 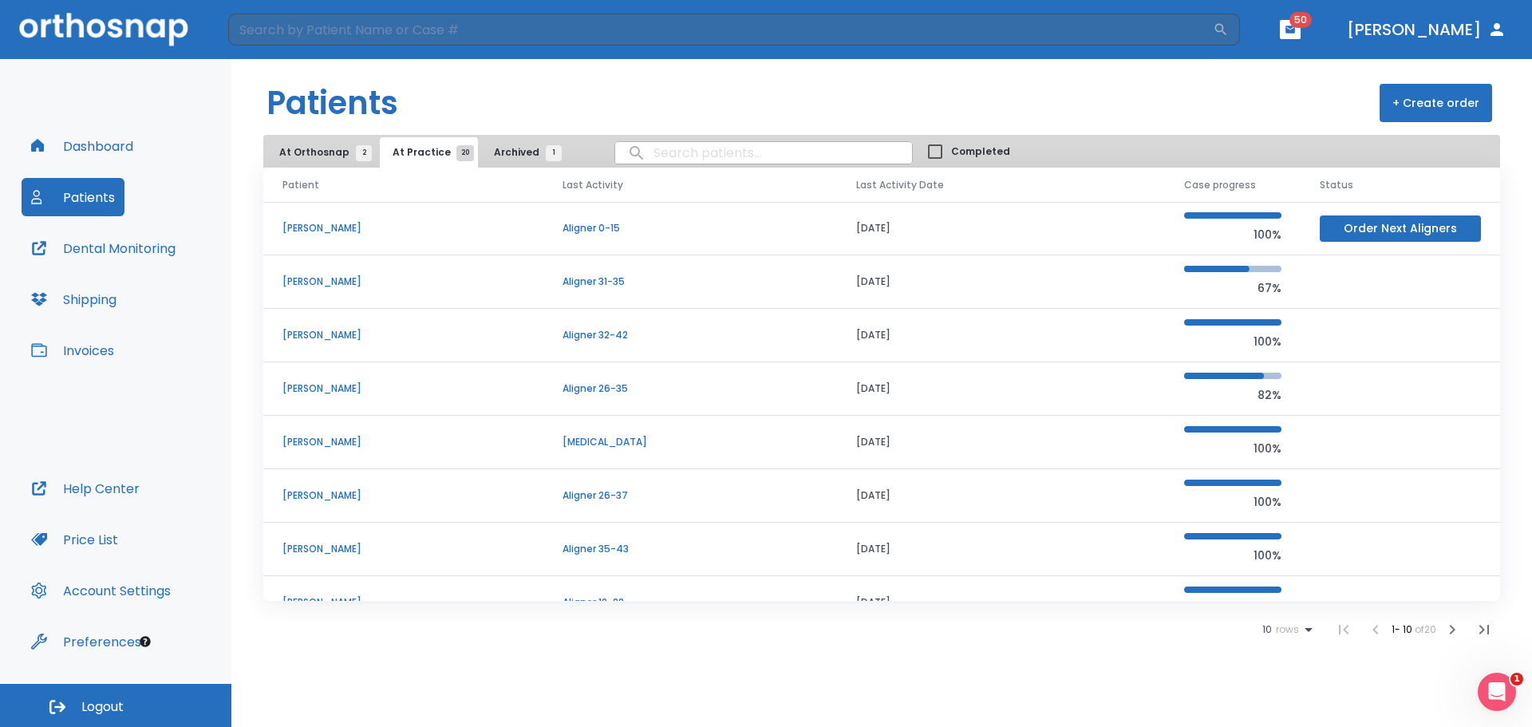 I want to click on button: Account Settings, so click(x=101, y=591).